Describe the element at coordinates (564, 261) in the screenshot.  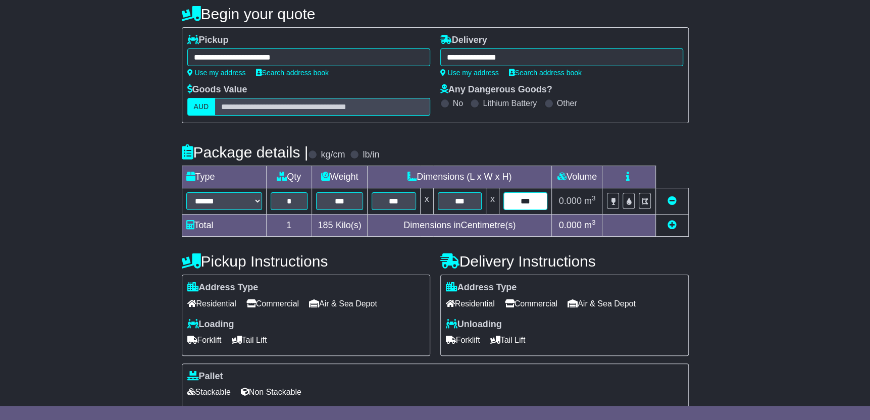
I see `h4: Delivery Instructions` at that location.